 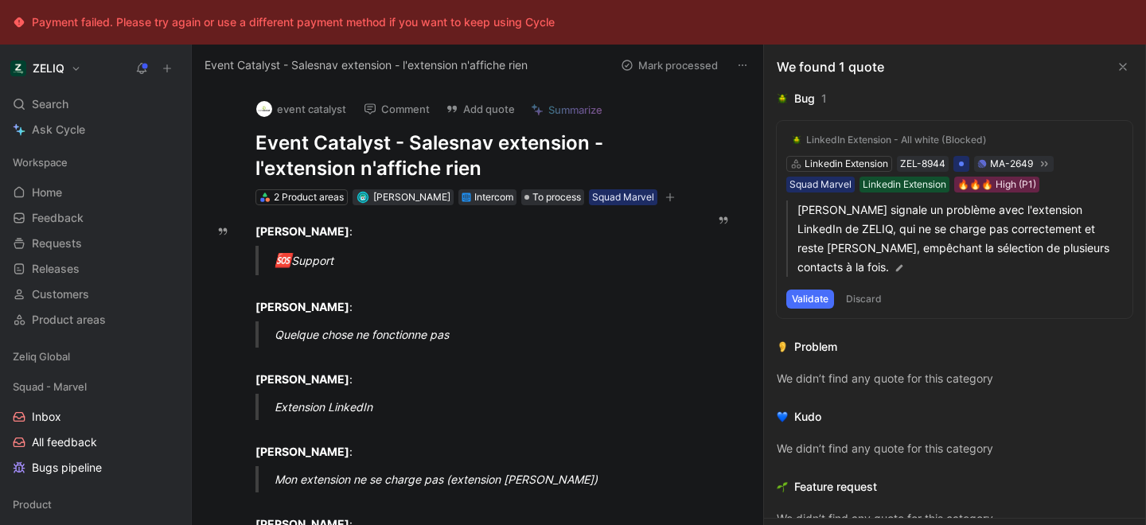 I want to click on span: Bugs pipeline, so click(x=67, y=468).